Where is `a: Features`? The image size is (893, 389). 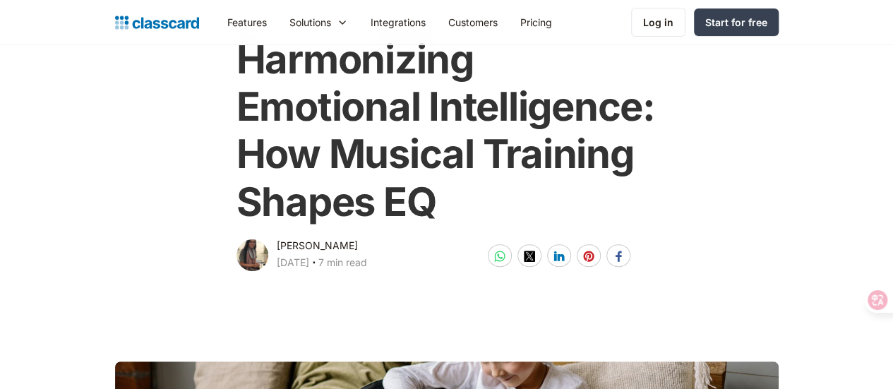 a: Features is located at coordinates (247, 22).